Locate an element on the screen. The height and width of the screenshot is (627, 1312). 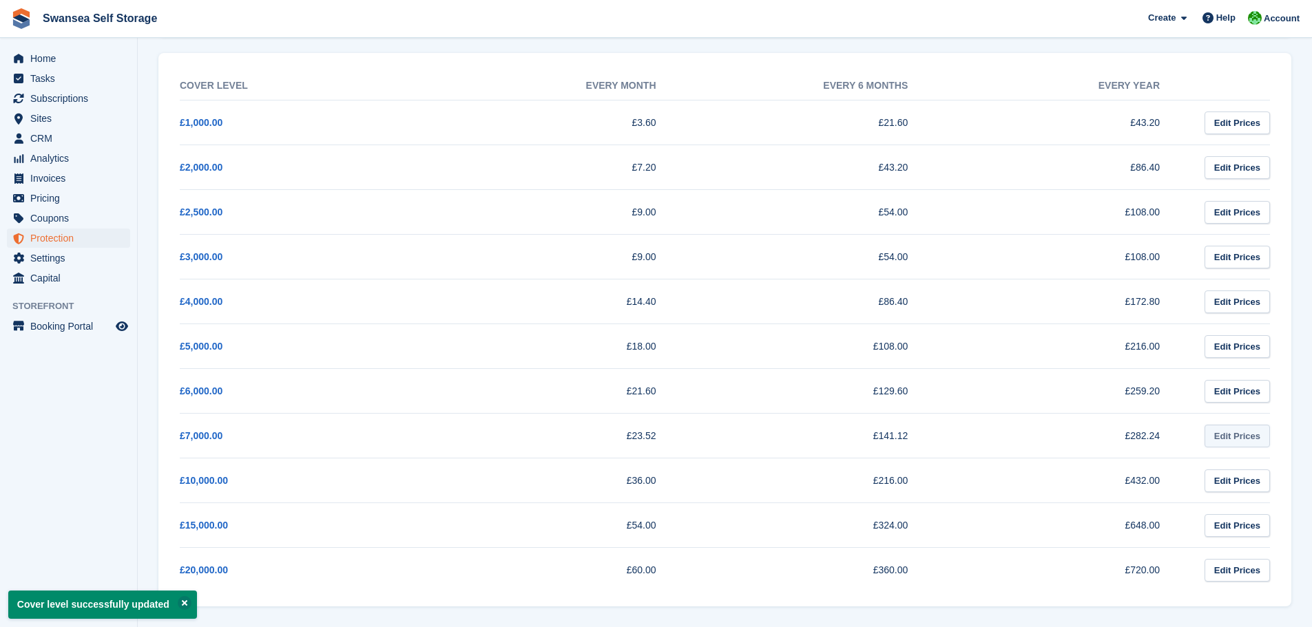
span: Booking Portal is located at coordinates (72, 326).